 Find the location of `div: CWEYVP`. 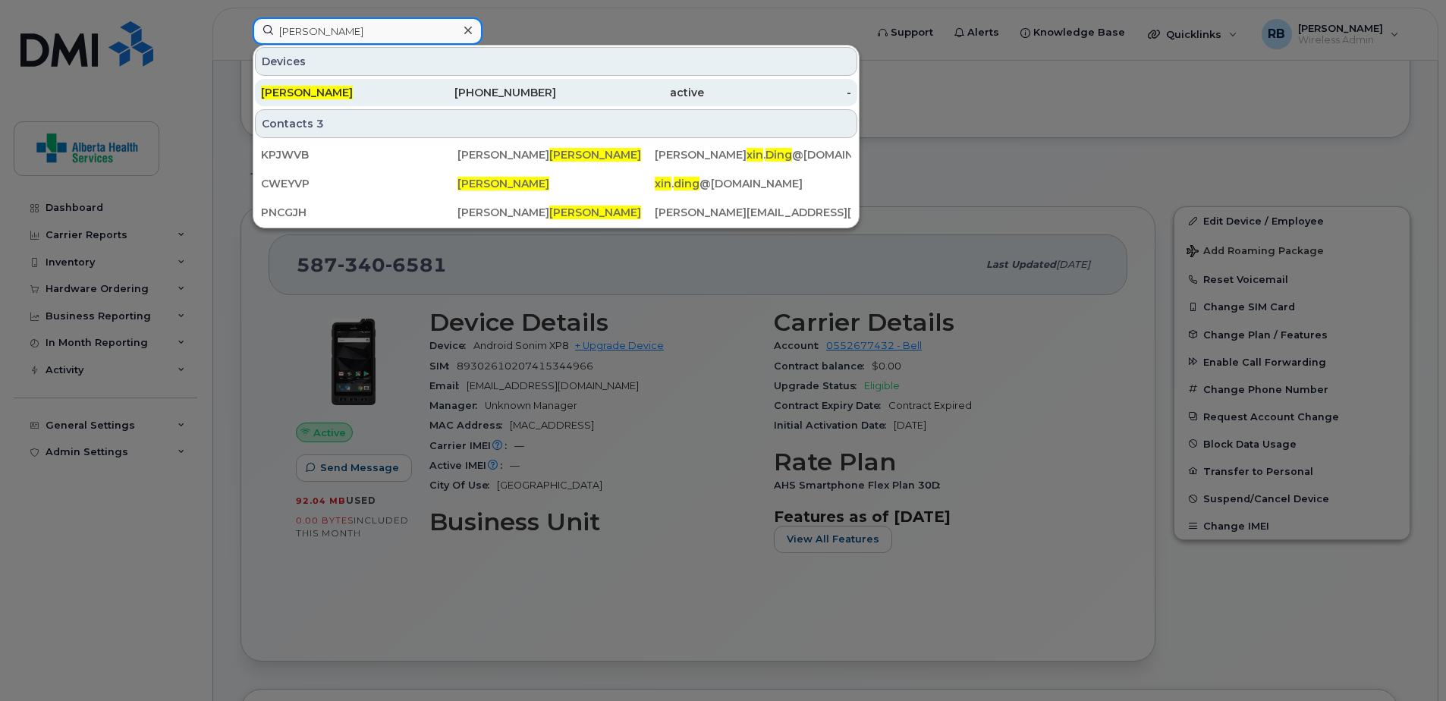

div: CWEYVP is located at coordinates (359, 184).